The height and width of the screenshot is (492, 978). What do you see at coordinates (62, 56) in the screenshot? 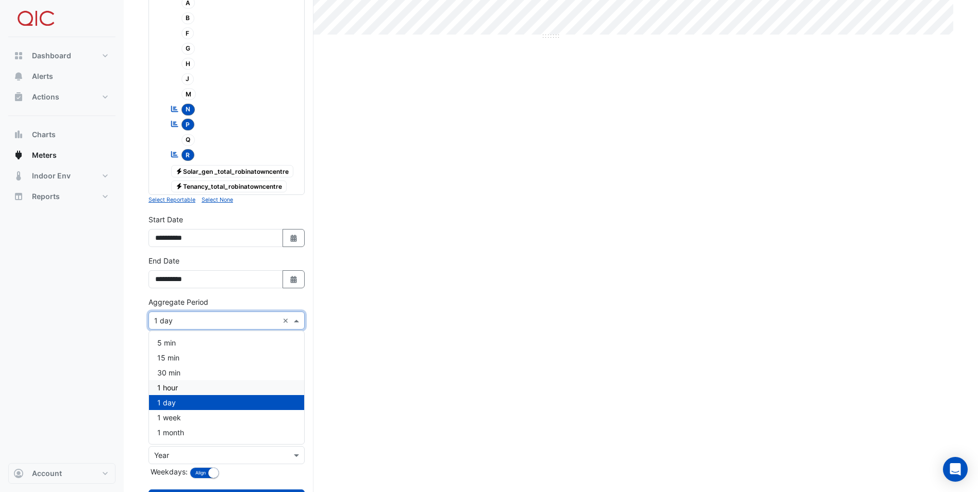
I see `button: Dashboard` at bounding box center [62, 56].